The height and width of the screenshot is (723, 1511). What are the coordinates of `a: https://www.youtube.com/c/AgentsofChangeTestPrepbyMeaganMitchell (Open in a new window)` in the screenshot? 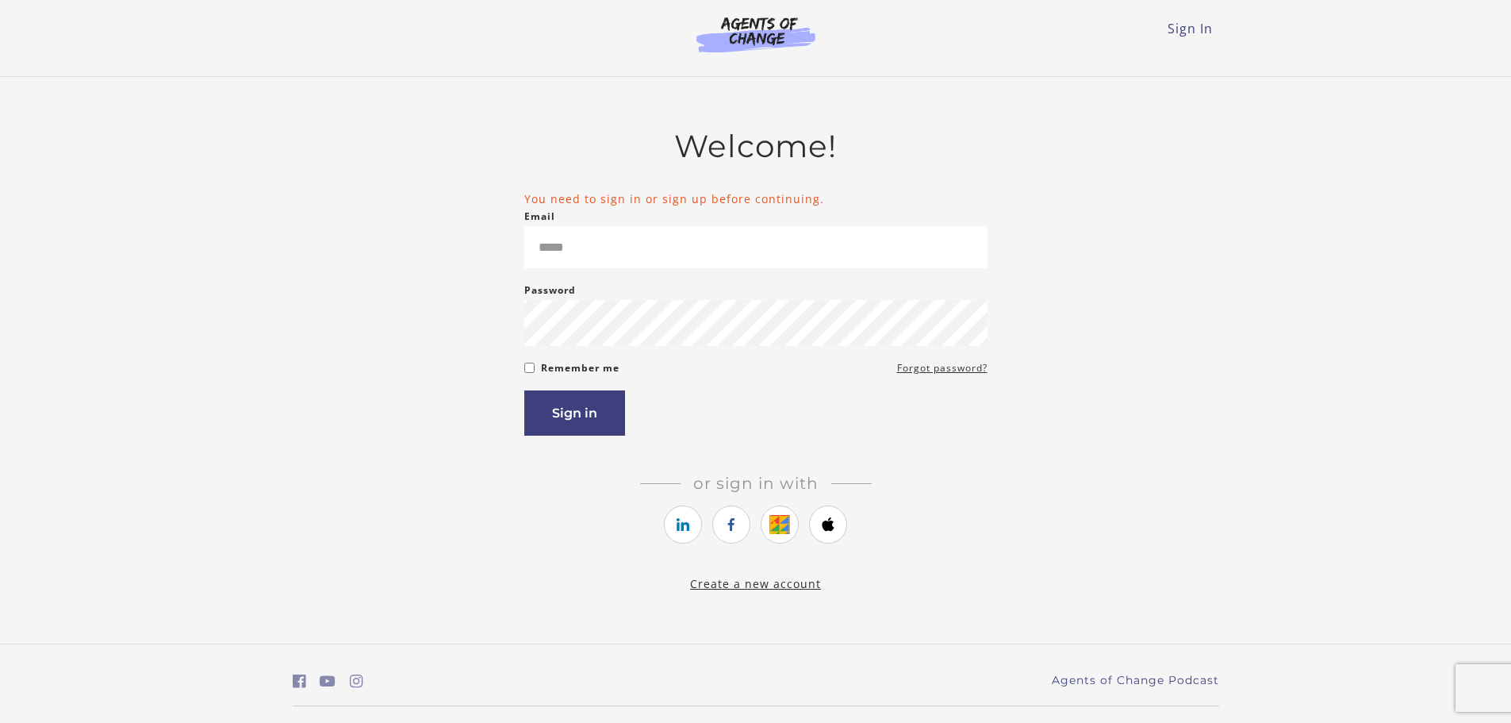 It's located at (328, 681).